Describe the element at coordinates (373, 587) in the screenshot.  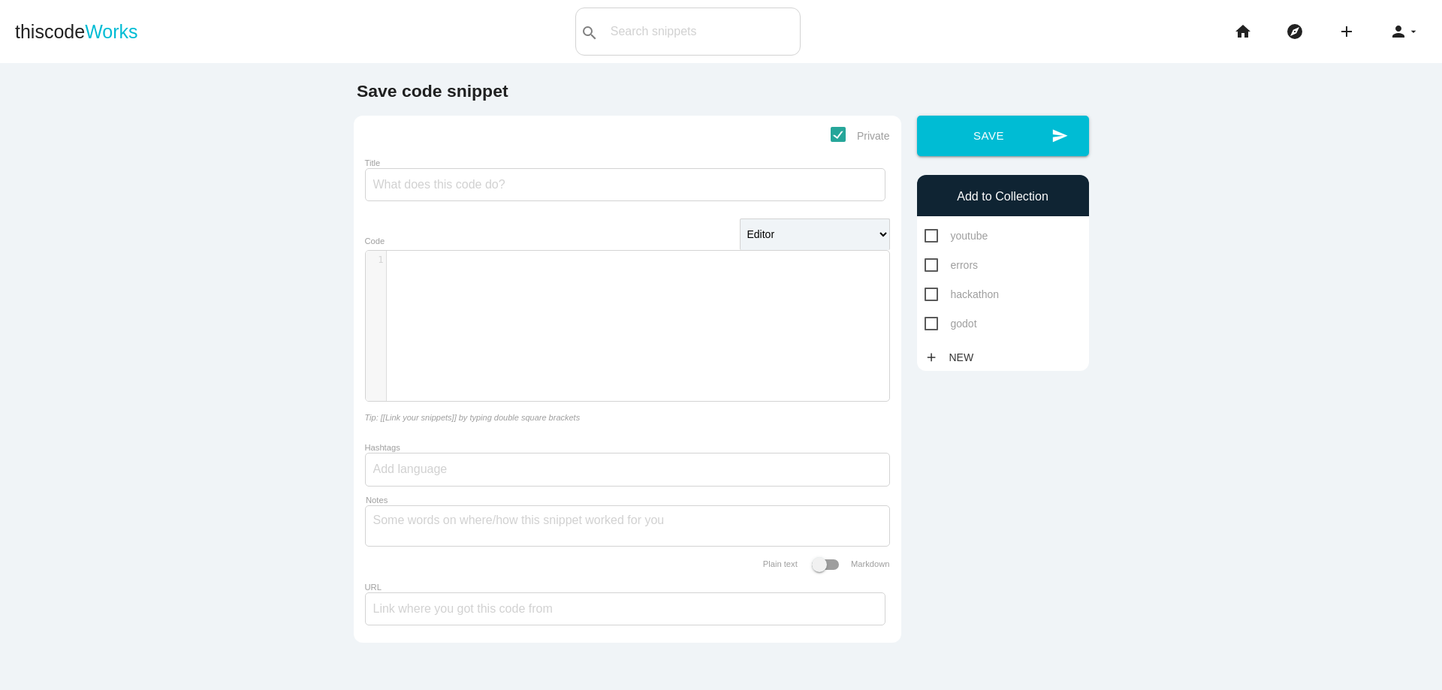
I see `label: URL` at that location.